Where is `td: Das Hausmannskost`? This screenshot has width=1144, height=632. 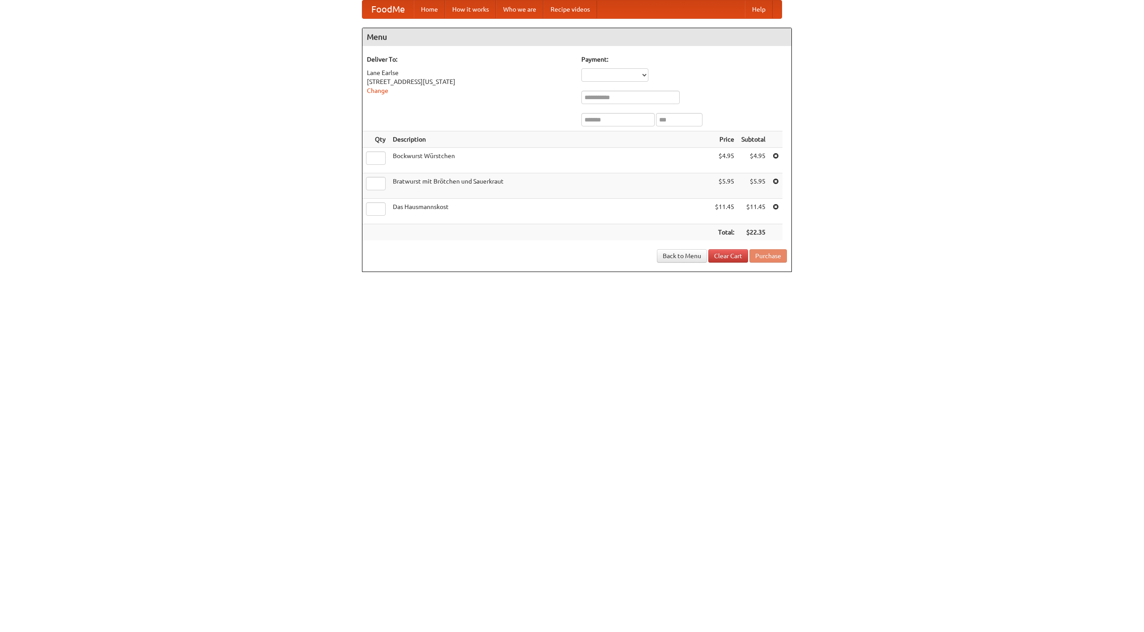 td: Das Hausmannskost is located at coordinates (550, 211).